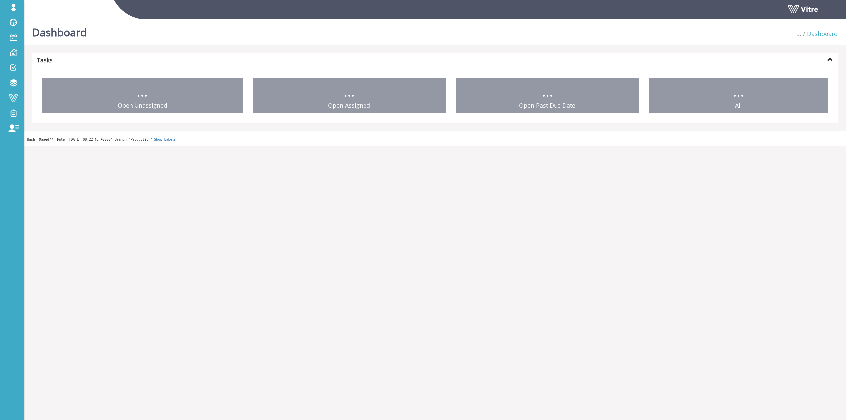 This screenshot has width=846, height=420. Describe the element at coordinates (547, 105) in the screenshot. I see `span: Open Past Due Date` at that location.